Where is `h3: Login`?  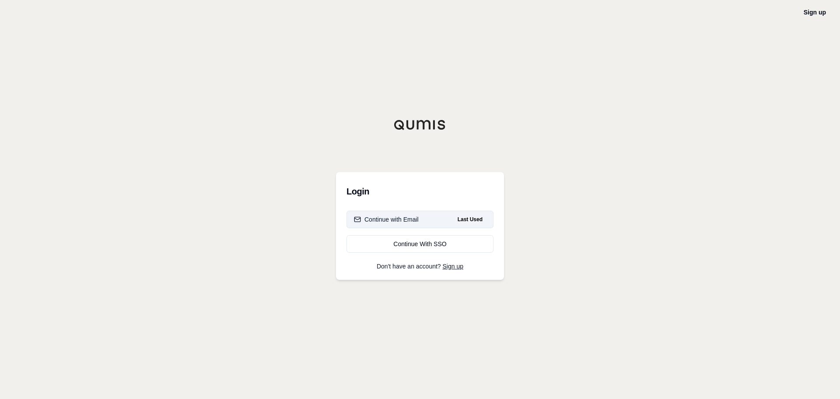 h3: Login is located at coordinates (420, 191).